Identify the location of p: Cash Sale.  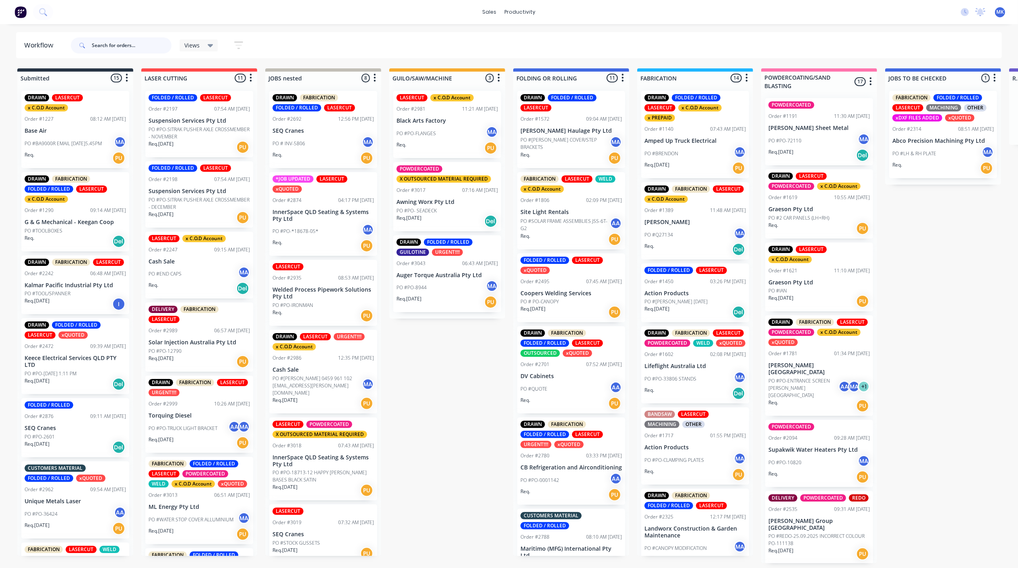
(323, 370).